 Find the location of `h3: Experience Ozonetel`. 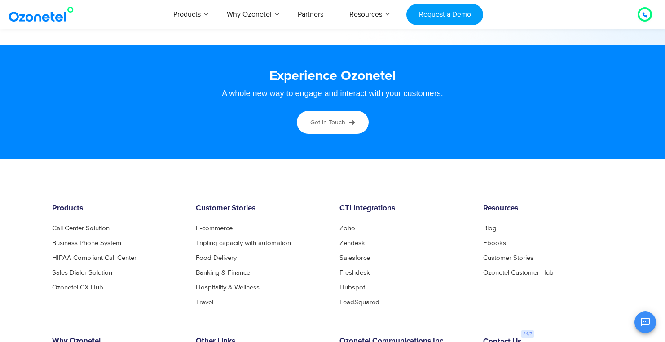

h3: Experience Ozonetel is located at coordinates (333, 76).